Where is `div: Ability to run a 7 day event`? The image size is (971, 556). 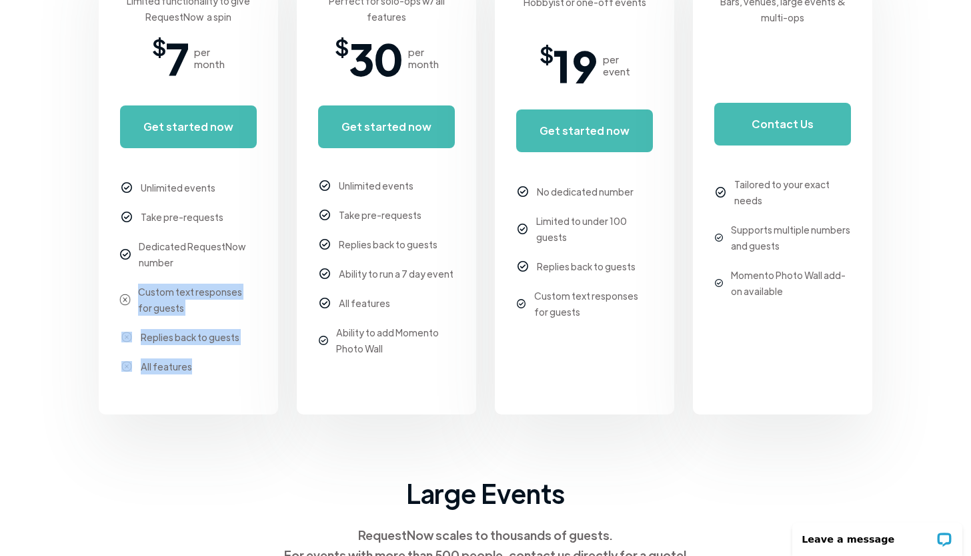
div: Ability to run a 7 day event is located at coordinates (396, 274).